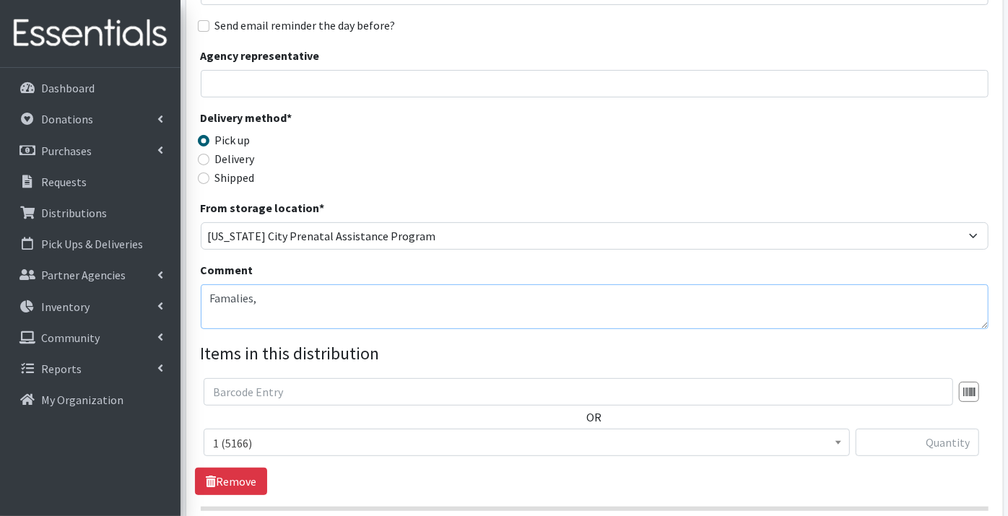  I want to click on a: Purchases, so click(90, 151).